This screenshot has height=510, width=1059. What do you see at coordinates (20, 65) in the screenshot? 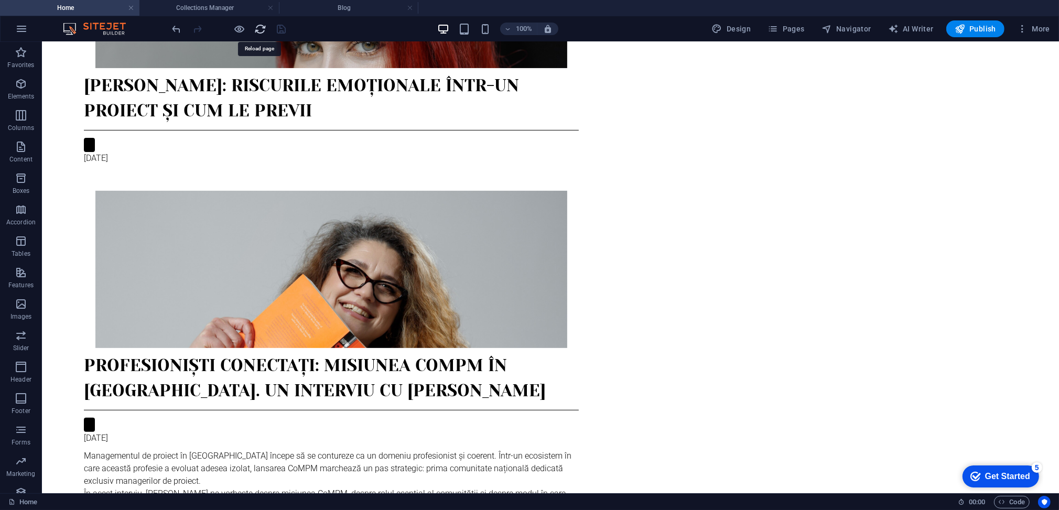
I see `p: Favorites` at bounding box center [20, 65].